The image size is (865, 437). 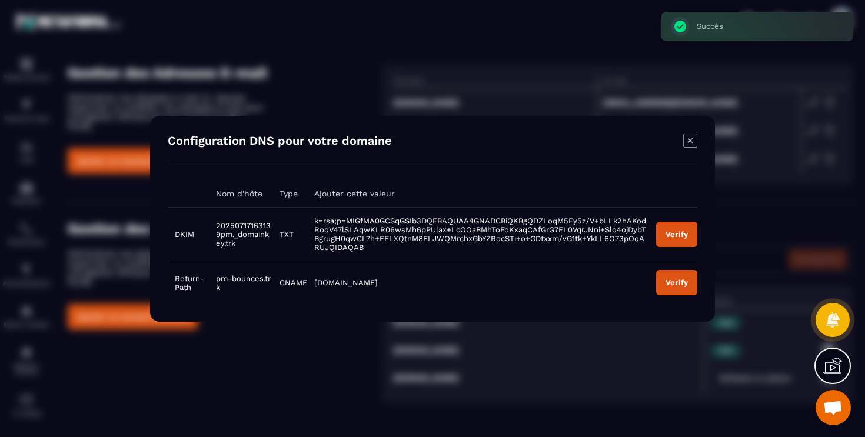 What do you see at coordinates (188, 282) in the screenshot?
I see `td: Return-Path` at bounding box center [188, 282].